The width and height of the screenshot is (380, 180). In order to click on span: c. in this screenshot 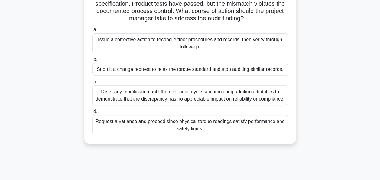, I will do `click(95, 81)`.